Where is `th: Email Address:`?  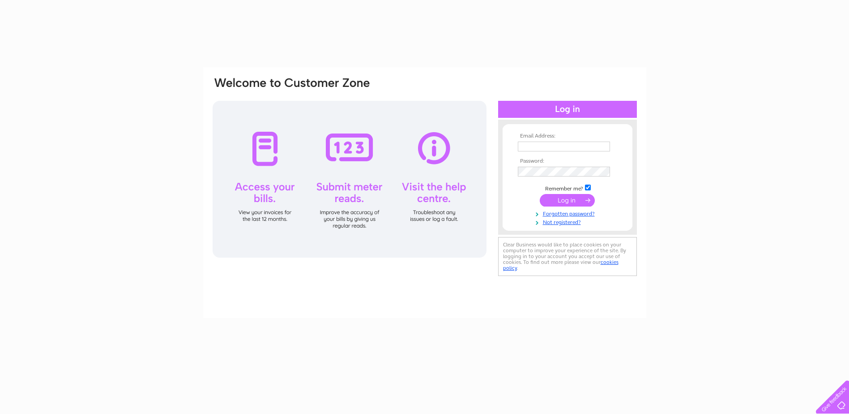
th: Email Address: is located at coordinates (568, 136).